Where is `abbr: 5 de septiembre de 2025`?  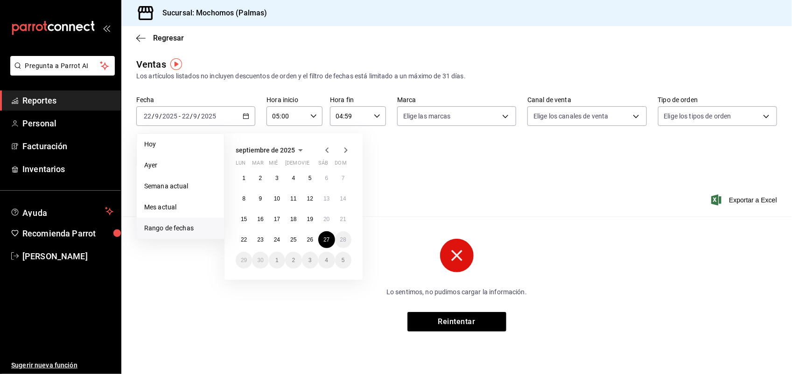 abbr: 5 de septiembre de 2025 is located at coordinates (310, 178).